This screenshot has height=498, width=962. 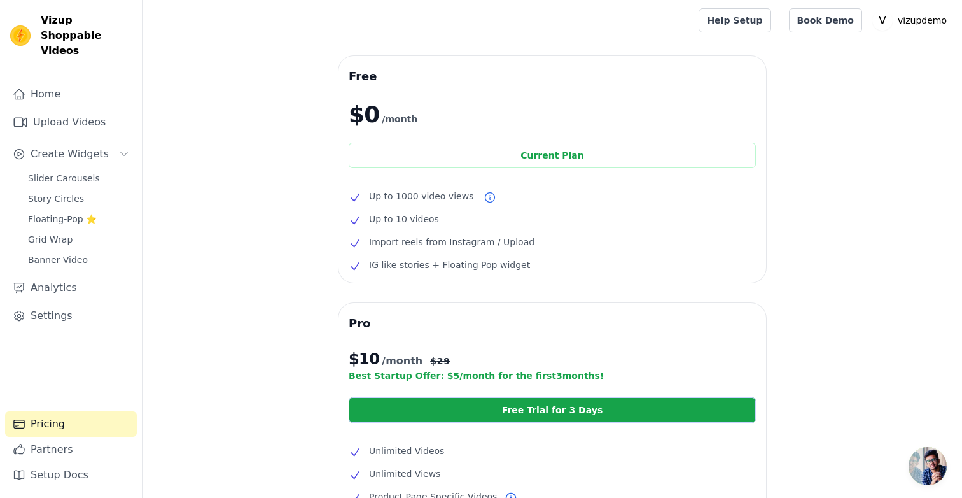 What do you see at coordinates (553, 376) in the screenshot?
I see `p: Best Startup Offer: $ 5 /month for the first 3 months!` at bounding box center [553, 376].